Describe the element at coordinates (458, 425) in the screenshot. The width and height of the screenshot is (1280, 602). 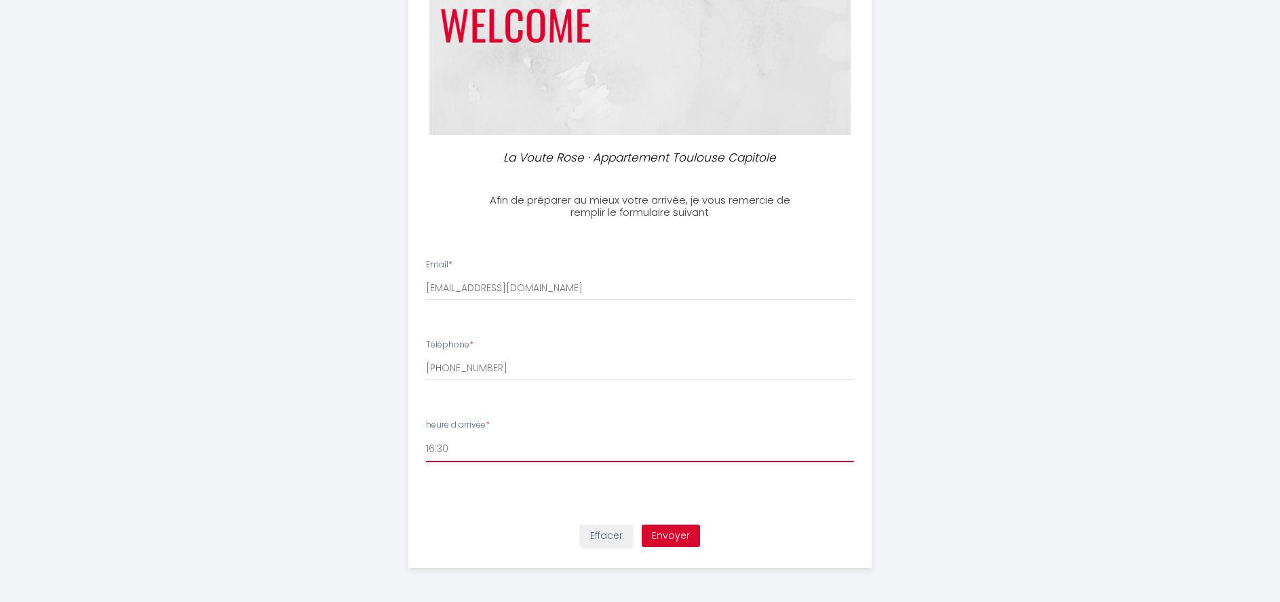
I see `label: heure d arrivée` at that location.